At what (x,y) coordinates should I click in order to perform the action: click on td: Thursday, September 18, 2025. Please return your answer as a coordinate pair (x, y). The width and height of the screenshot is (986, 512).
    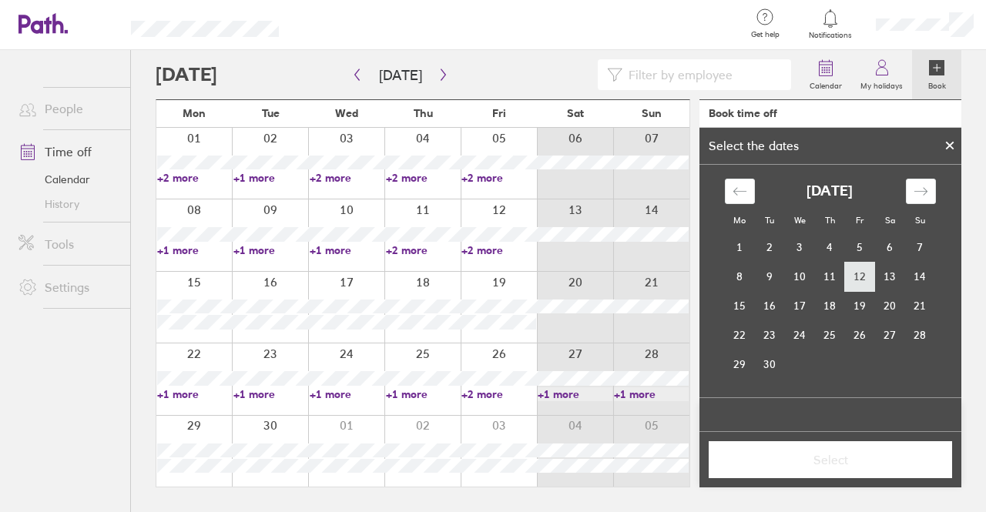
    Looking at the image, I should click on (830, 306).